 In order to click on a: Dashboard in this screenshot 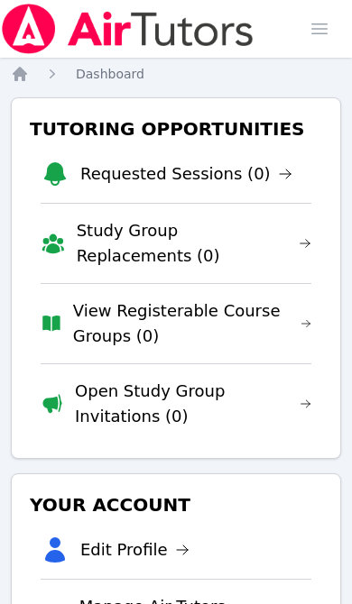, I will do `click(110, 74)`.